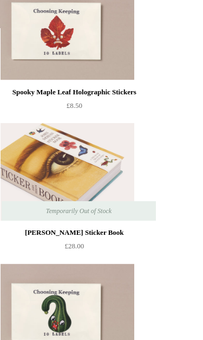  What do you see at coordinates (79, 172) in the screenshot?
I see `a: John Derian Sticker Book John Derian Sticker Book Temporarily Out of Stock` at bounding box center [79, 172].